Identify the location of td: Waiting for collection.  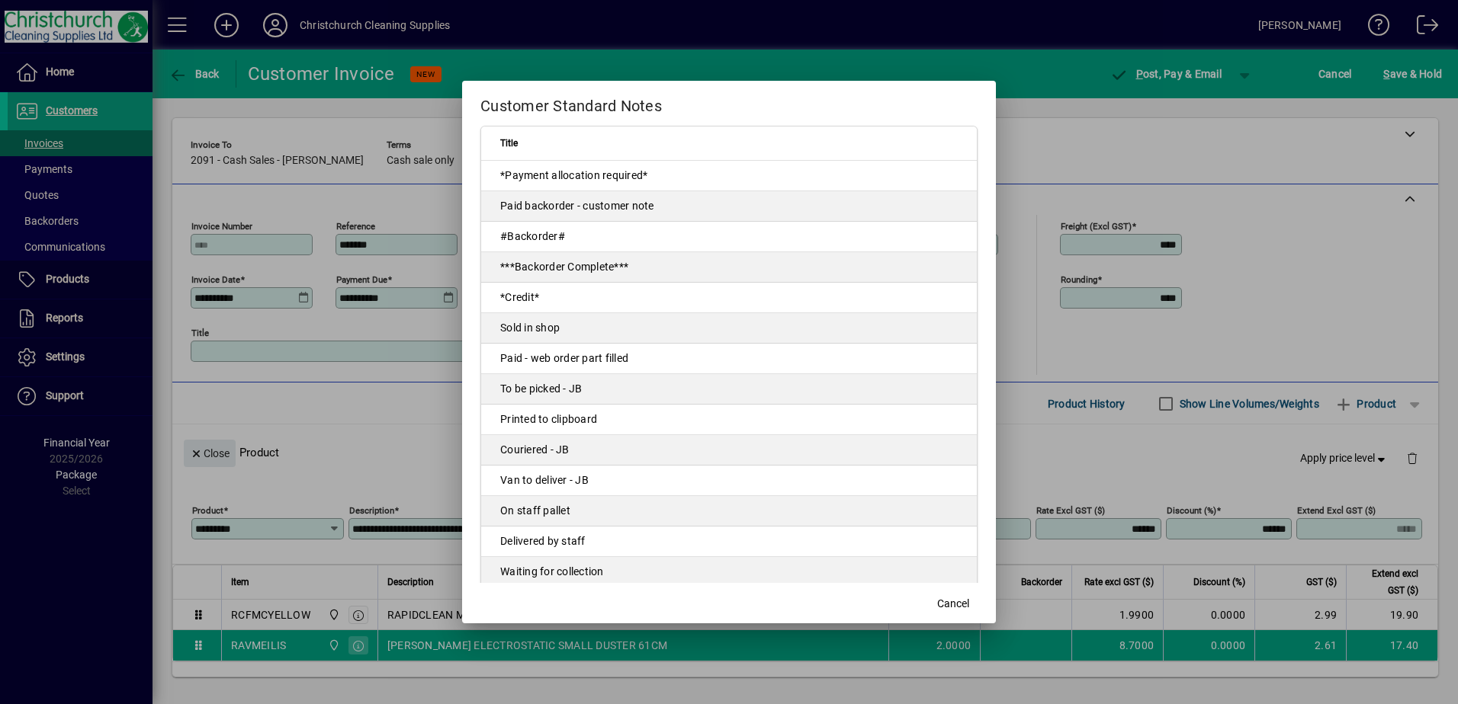
(729, 573).